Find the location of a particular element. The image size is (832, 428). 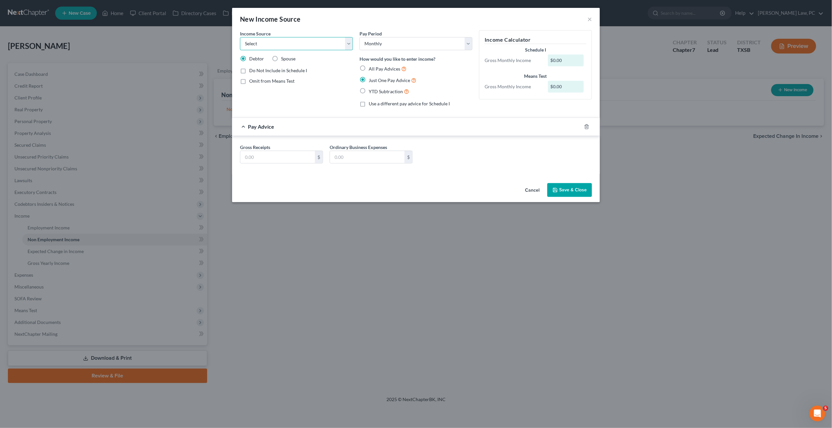

span: Do Not Include in Schedule I is located at coordinates (278, 70).